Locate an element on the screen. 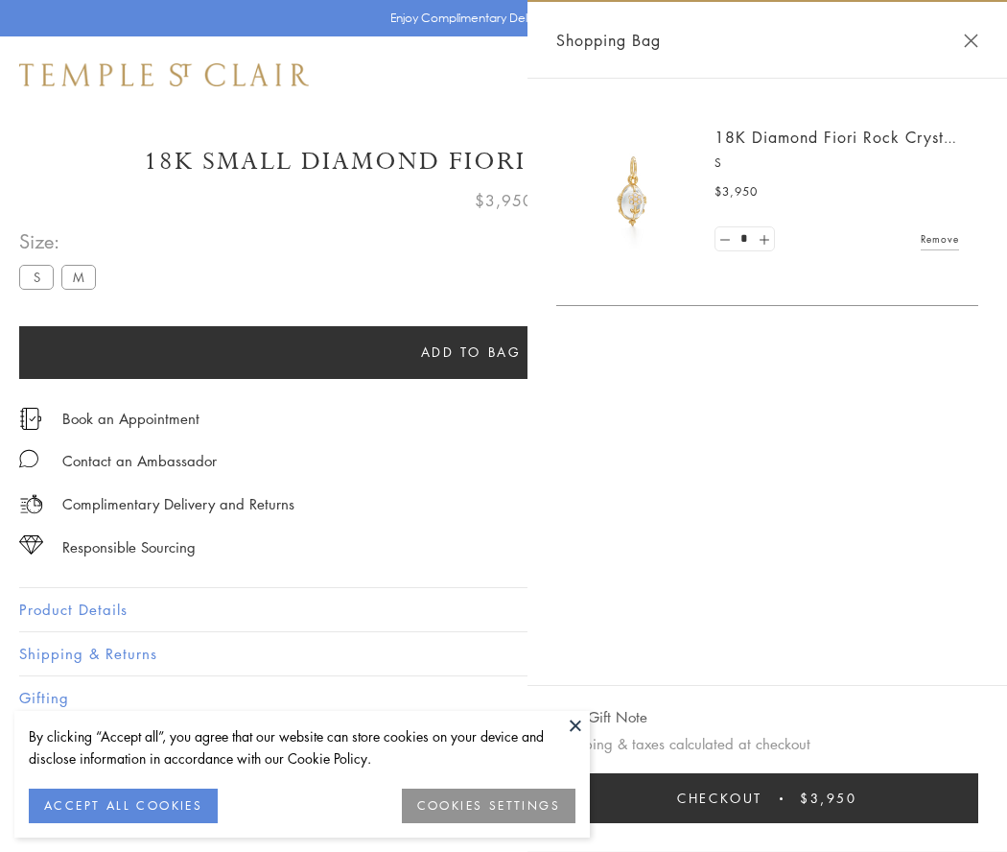 The height and width of the screenshot is (852, 1007). button: Checkout $3,950 is located at coordinates (767, 798).